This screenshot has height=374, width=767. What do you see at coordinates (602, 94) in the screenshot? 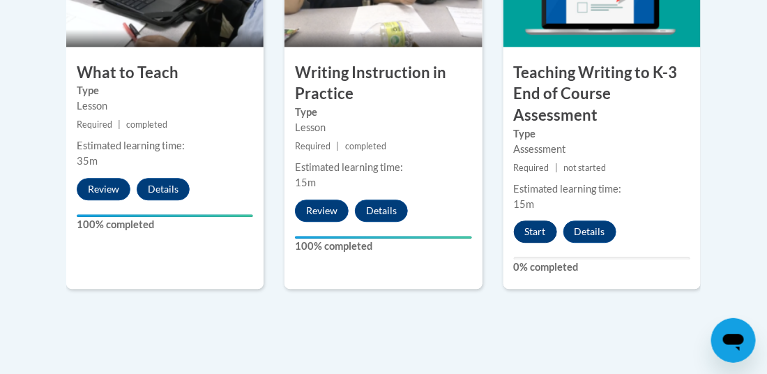
I see `h3: Teaching Writing to K-3 End of Course Assessment` at bounding box center [602, 94].